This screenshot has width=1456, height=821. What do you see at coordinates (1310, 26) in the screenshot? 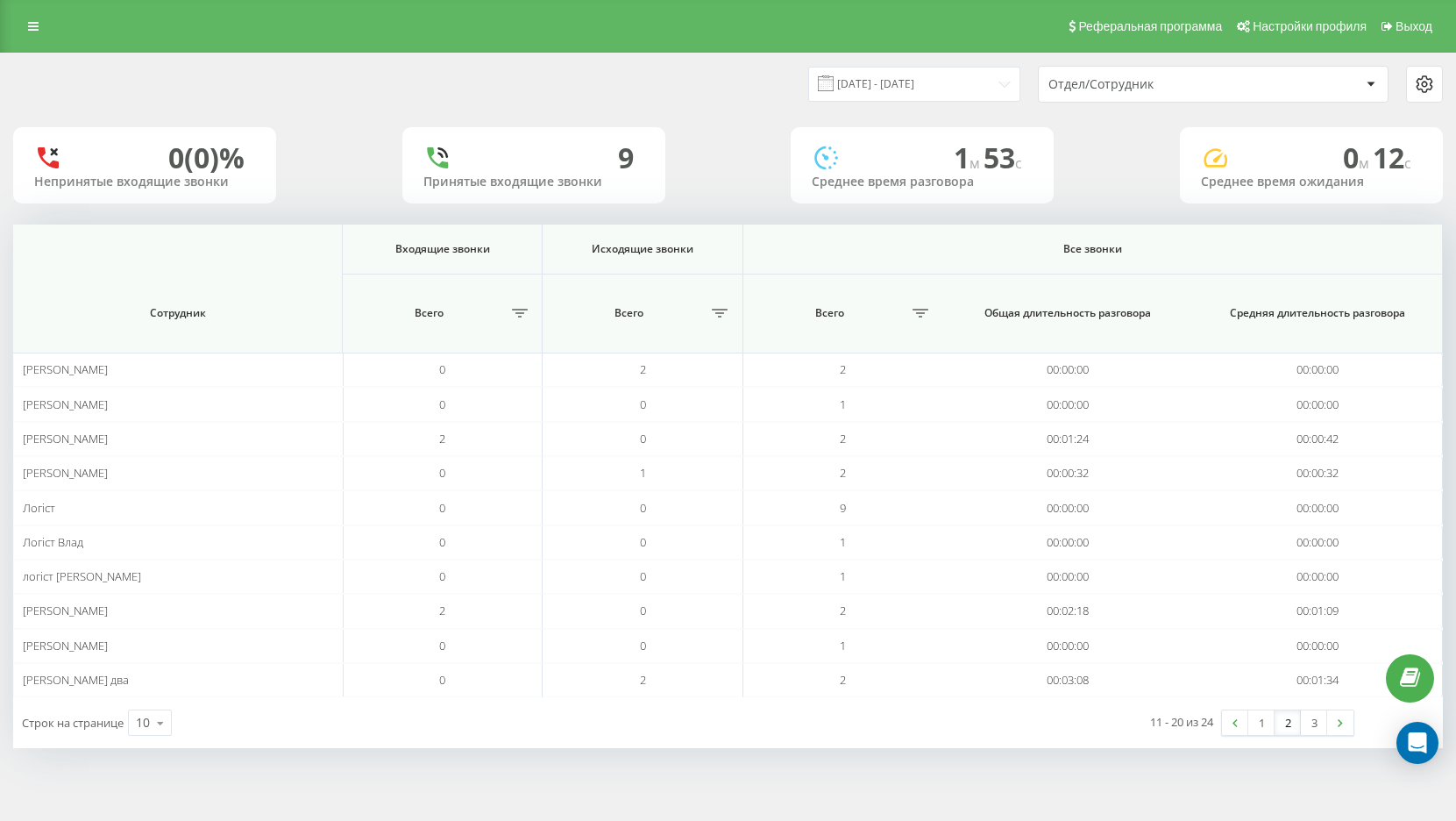
I see `span: Настройки профиля` at bounding box center [1310, 26].